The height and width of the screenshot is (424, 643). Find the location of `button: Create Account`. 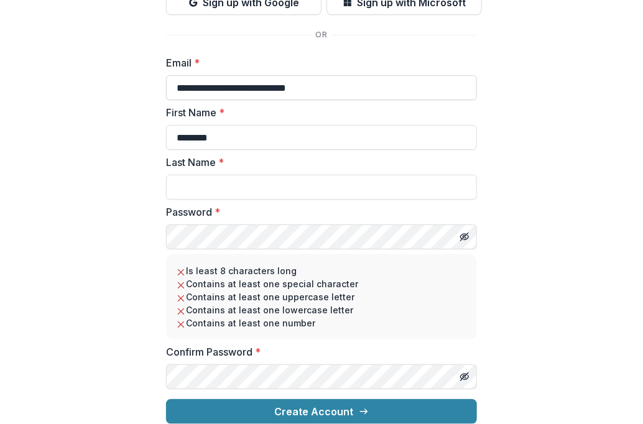

button: Create Account is located at coordinates (321, 411).